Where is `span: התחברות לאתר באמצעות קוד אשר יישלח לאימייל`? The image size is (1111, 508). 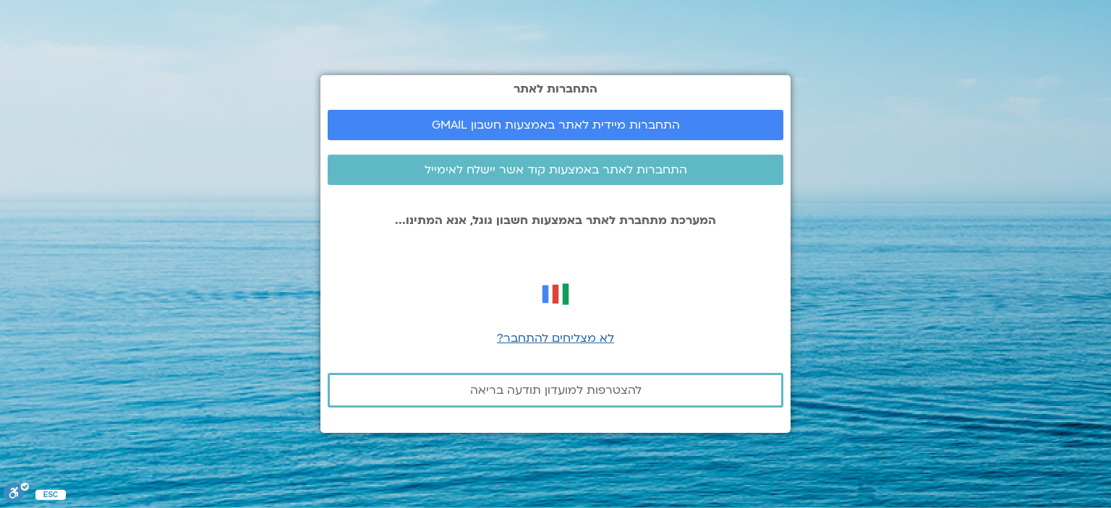
span: התחברות לאתר באמצעות קוד אשר יישלח לאימייל is located at coordinates (555, 170).